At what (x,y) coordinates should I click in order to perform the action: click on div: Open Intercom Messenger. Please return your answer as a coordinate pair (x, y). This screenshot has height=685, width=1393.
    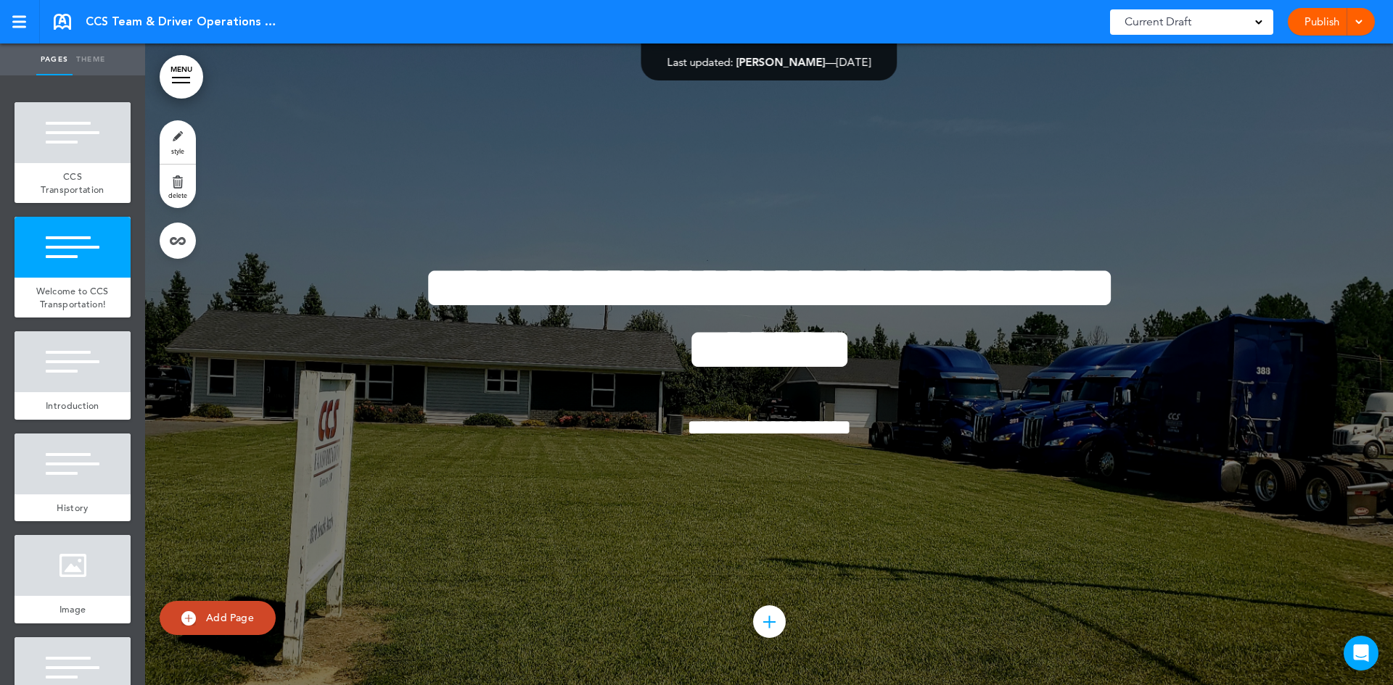
    Looking at the image, I should click on (1361, 654).